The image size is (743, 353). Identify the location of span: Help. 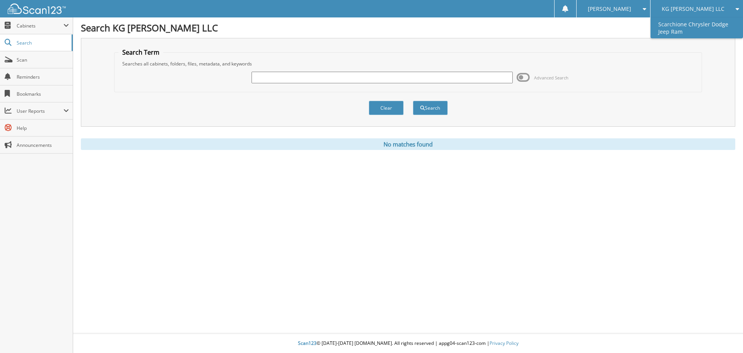
(43, 128).